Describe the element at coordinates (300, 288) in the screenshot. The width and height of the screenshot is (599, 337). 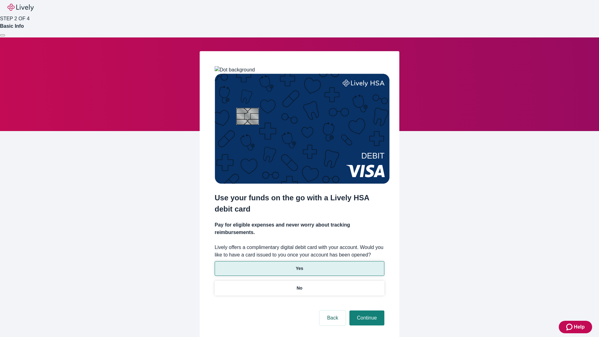
I see `p: No` at that location.